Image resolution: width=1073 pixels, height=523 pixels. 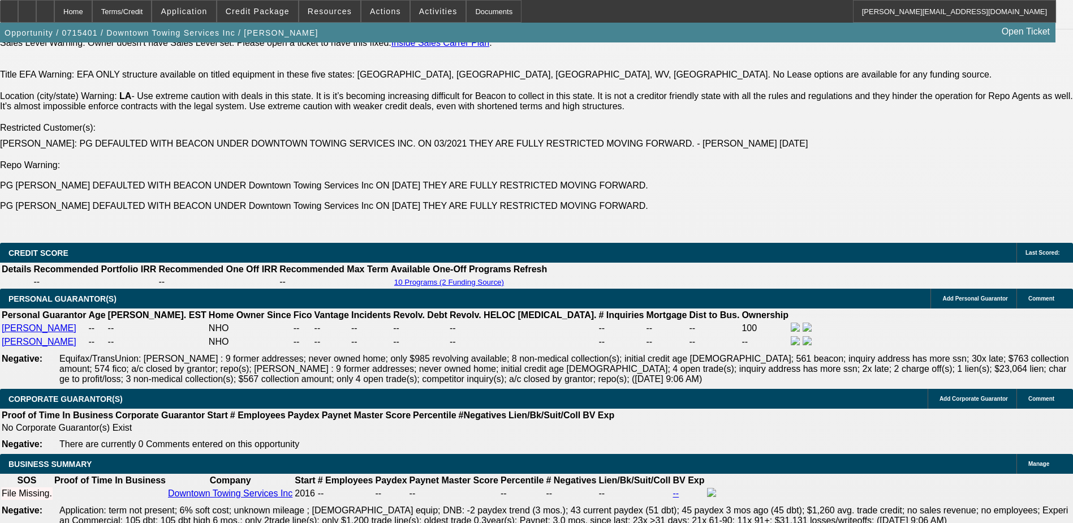 What do you see at coordinates (667, 315) in the screenshot?
I see `b: Mortgage` at bounding box center [667, 315].